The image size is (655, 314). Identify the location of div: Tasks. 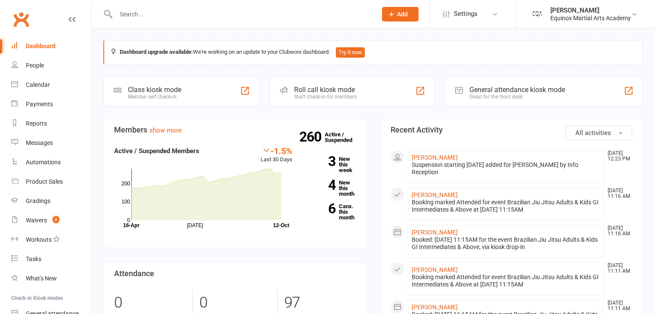
(34, 259).